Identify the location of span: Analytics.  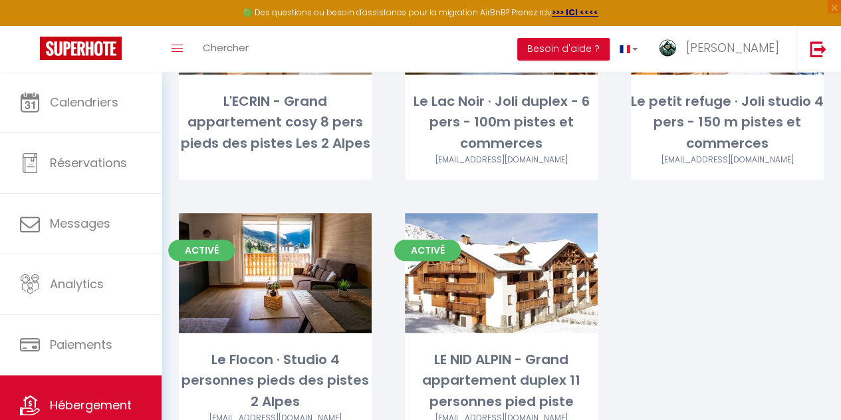
(76, 283).